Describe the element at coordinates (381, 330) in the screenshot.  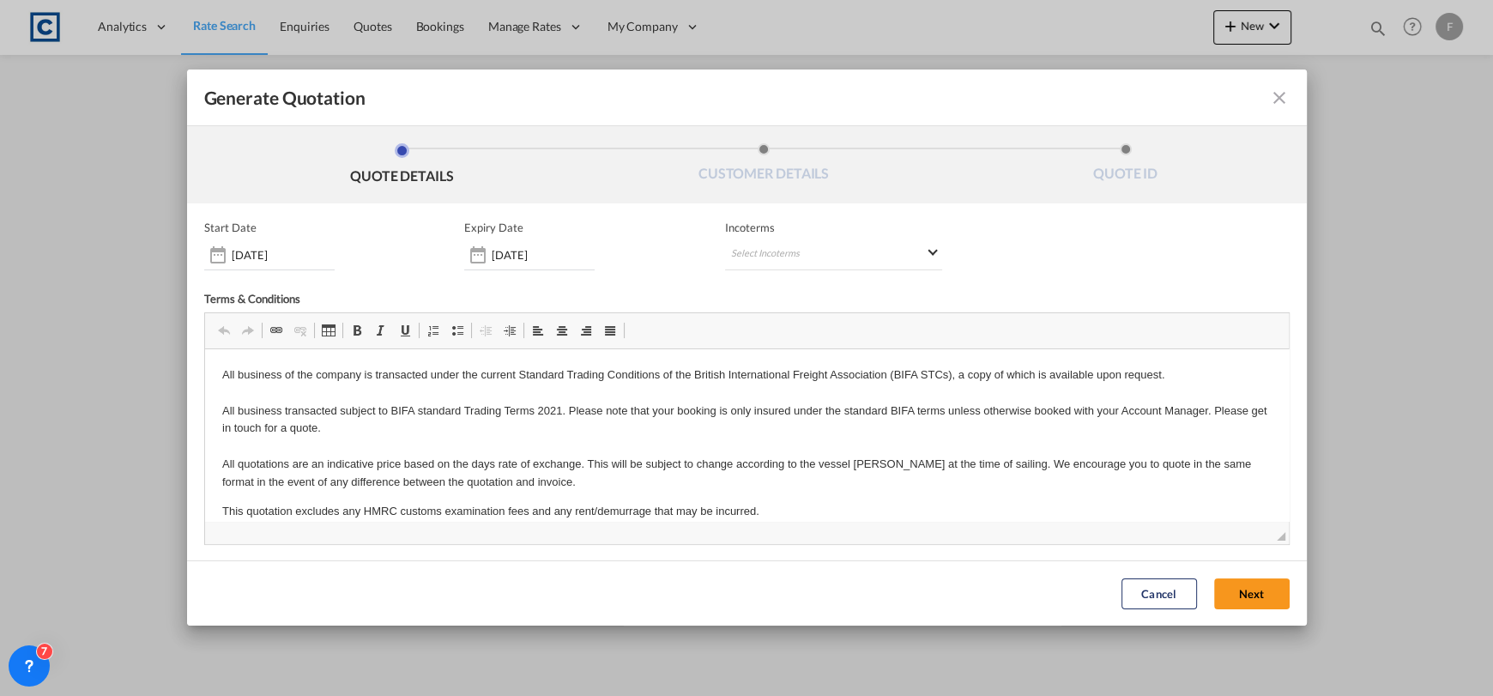
I see `a: Italic (Ctrl+I)` at that location.